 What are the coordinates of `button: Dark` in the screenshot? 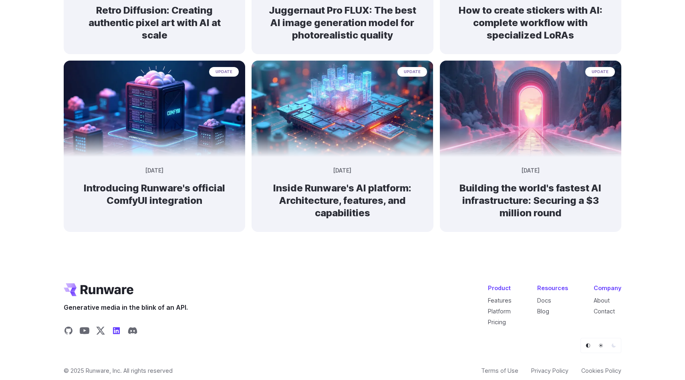 It's located at (614, 345).